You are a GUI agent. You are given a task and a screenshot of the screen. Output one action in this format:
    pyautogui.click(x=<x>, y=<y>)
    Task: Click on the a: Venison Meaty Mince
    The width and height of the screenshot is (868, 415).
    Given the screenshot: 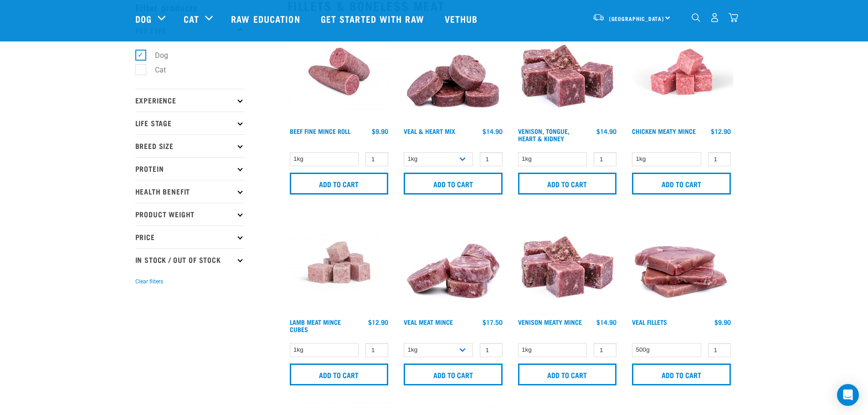 What is the action you would take?
    pyautogui.click(x=550, y=322)
    